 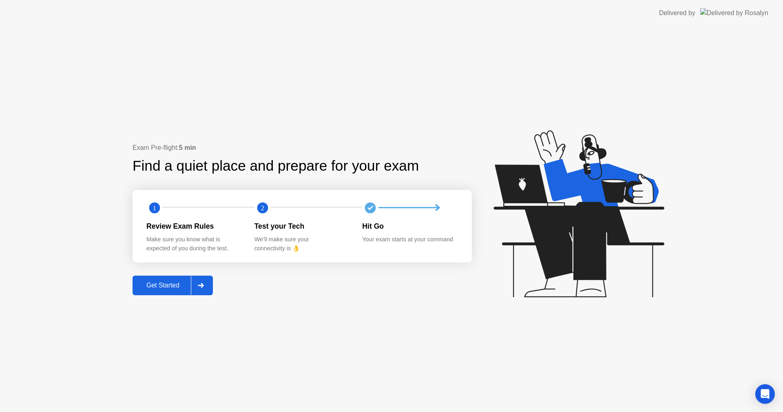 I want to click on div: Get Started, so click(x=163, y=285).